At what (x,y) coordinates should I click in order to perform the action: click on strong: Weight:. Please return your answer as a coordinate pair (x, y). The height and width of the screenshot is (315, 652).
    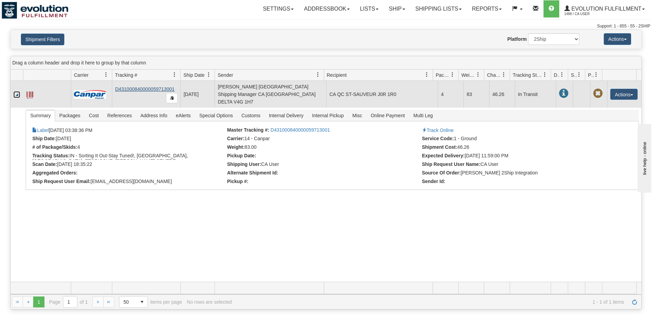
    Looking at the image, I should click on (236, 147).